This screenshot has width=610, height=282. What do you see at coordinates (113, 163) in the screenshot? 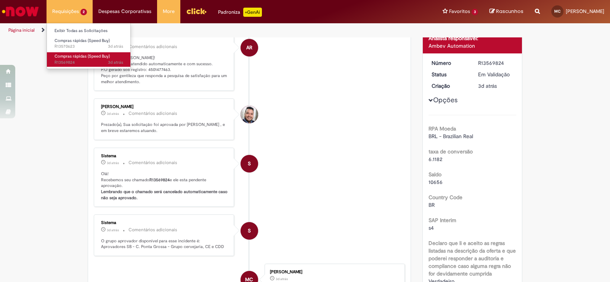
I see `time: 26/09/2025 10:36:40` at bounding box center [113, 163].